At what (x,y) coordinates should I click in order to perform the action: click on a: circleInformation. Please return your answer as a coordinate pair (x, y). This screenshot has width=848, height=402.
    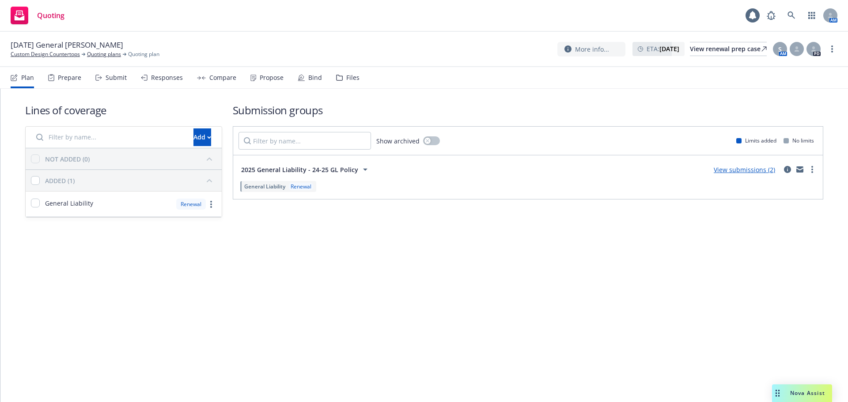
    Looking at the image, I should click on (787, 170).